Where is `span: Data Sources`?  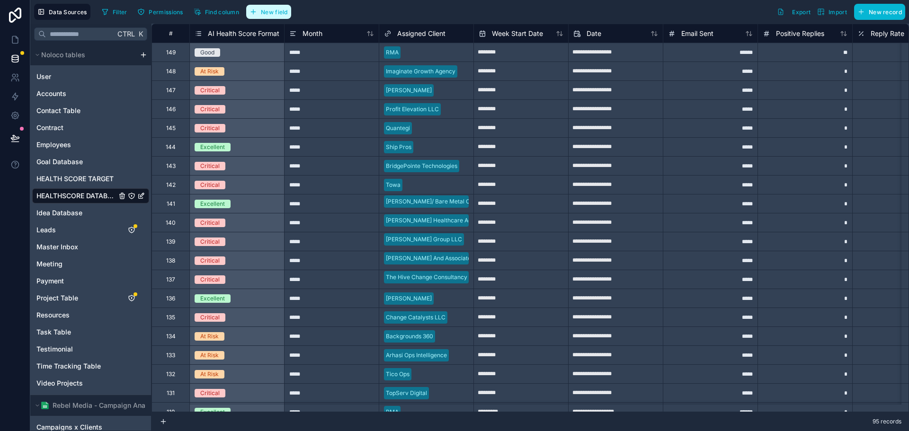
span: Data Sources is located at coordinates (68, 12).